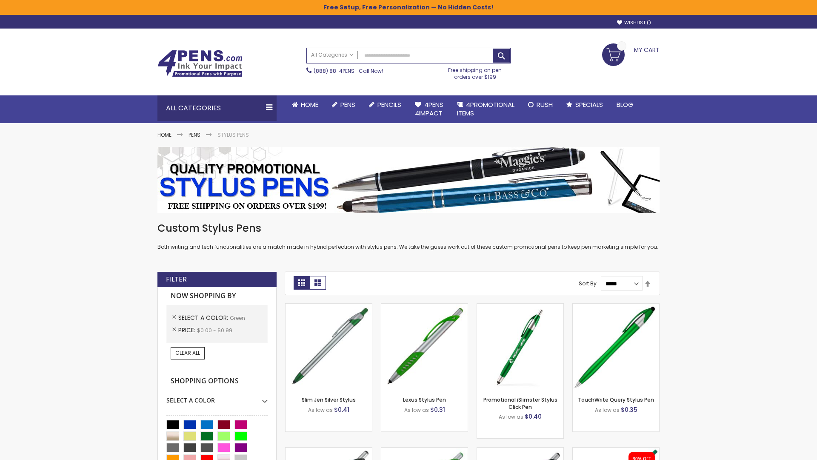 The width and height of the screenshot is (817, 460). Describe the element at coordinates (545, 104) in the screenshot. I see `span: Rush` at that location.